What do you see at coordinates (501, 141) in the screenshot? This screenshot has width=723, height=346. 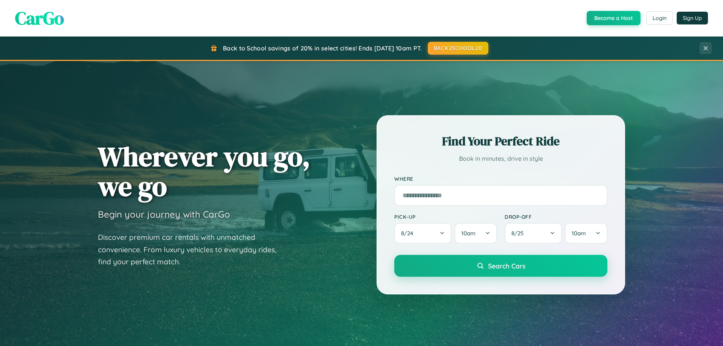 I see `h2: Find Your Perfect Ride` at bounding box center [501, 141].